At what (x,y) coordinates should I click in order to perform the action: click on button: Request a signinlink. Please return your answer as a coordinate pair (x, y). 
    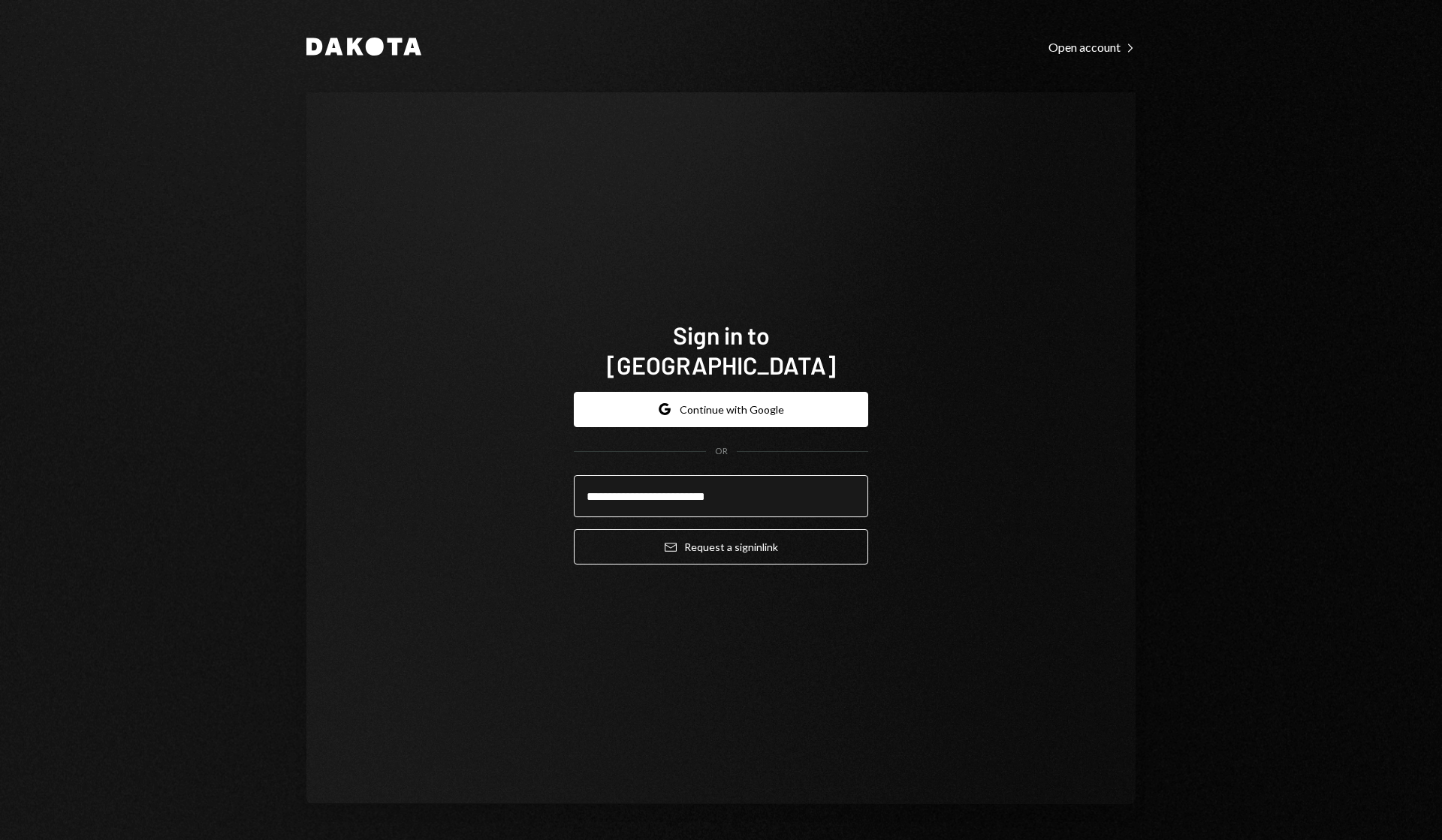
    Looking at the image, I should click on (721, 547).